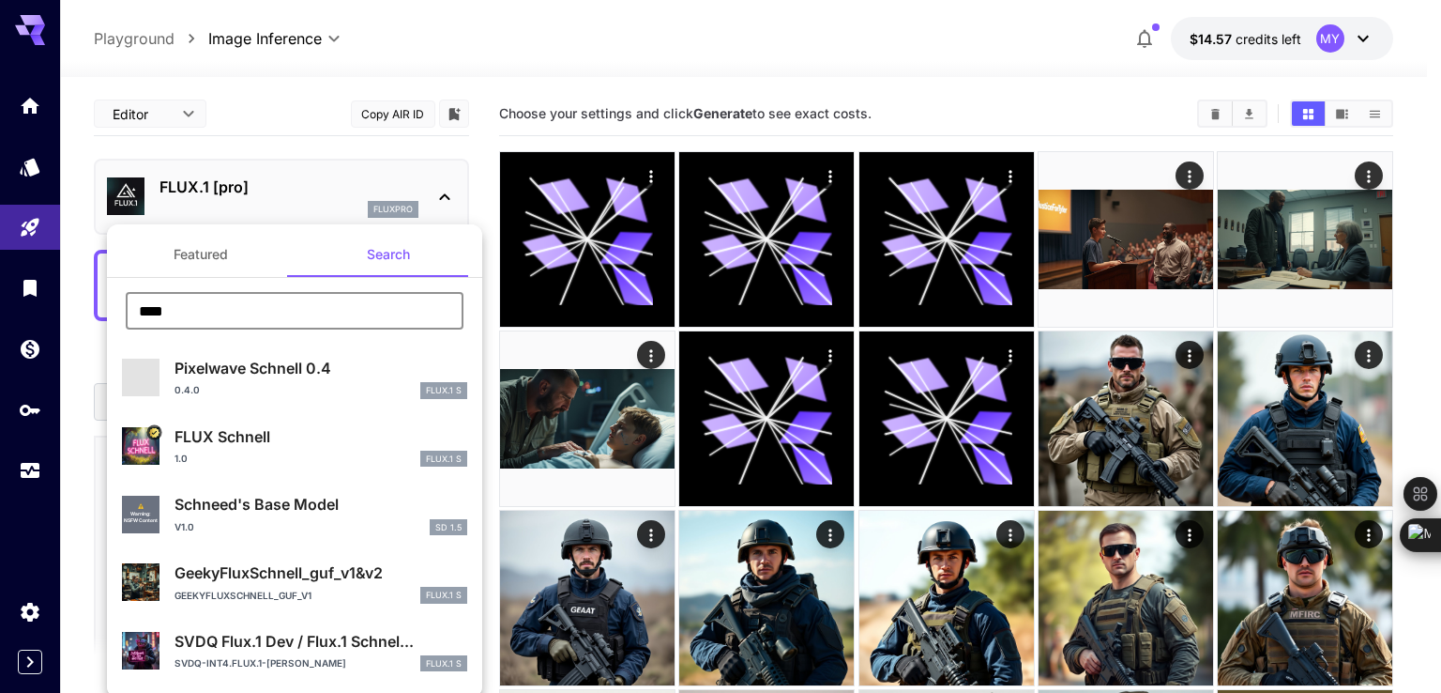 The image size is (1441, 693). I want to click on button: Certified Model – Vetted for best performance and includes a commercial license., so click(154, 432).